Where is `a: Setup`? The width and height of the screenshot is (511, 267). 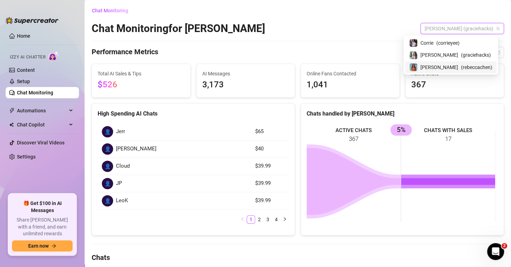 a: Setup is located at coordinates (23, 81).